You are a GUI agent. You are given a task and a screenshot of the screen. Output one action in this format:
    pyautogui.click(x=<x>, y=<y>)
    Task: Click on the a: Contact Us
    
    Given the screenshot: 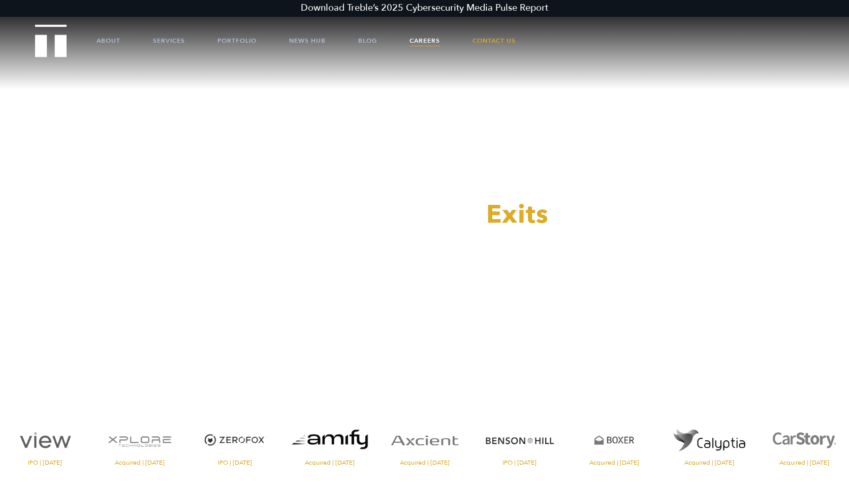 What is the action you would take?
    pyautogui.click(x=494, y=41)
    